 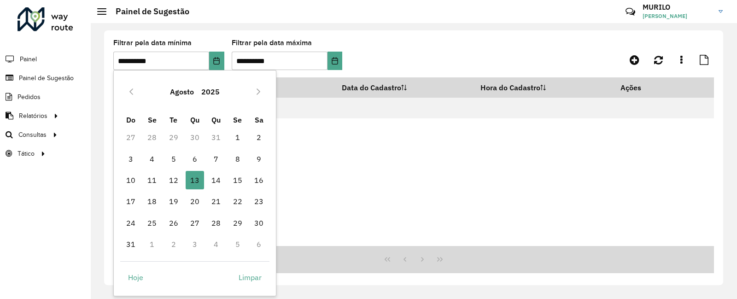 I want to click on span: 1, so click(x=238, y=137).